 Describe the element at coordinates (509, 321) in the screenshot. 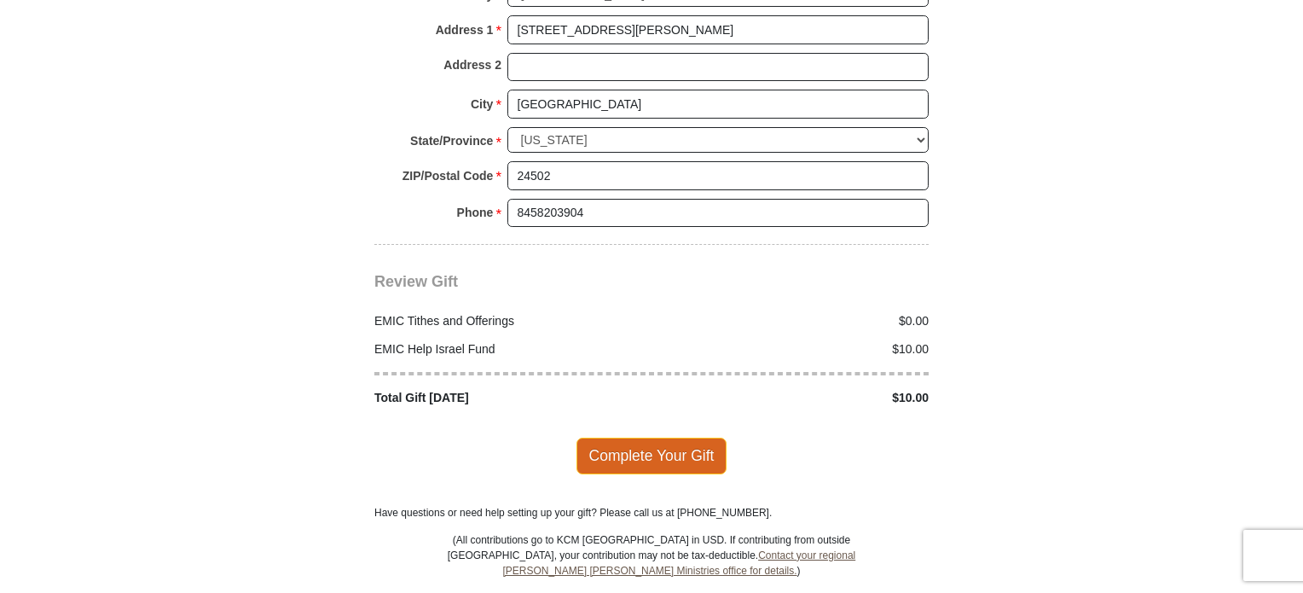

I see `div: EMIC Tithes and Offerings` at that location.